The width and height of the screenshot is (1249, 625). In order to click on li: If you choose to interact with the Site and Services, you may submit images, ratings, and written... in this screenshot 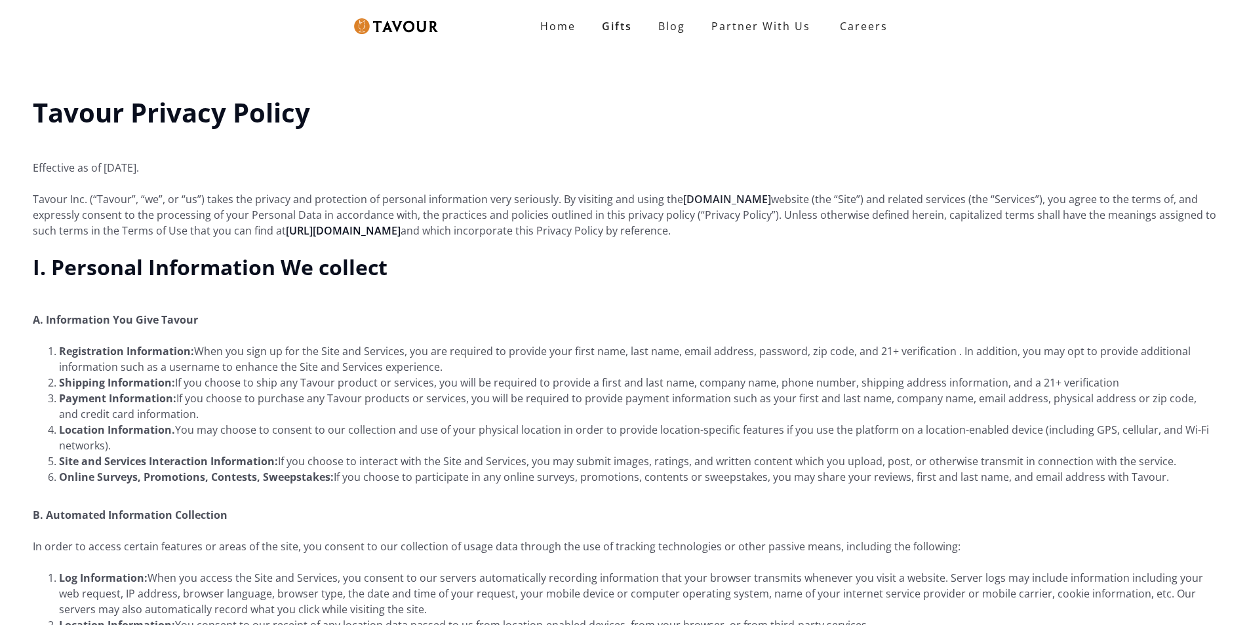, I will do `click(637, 461)`.